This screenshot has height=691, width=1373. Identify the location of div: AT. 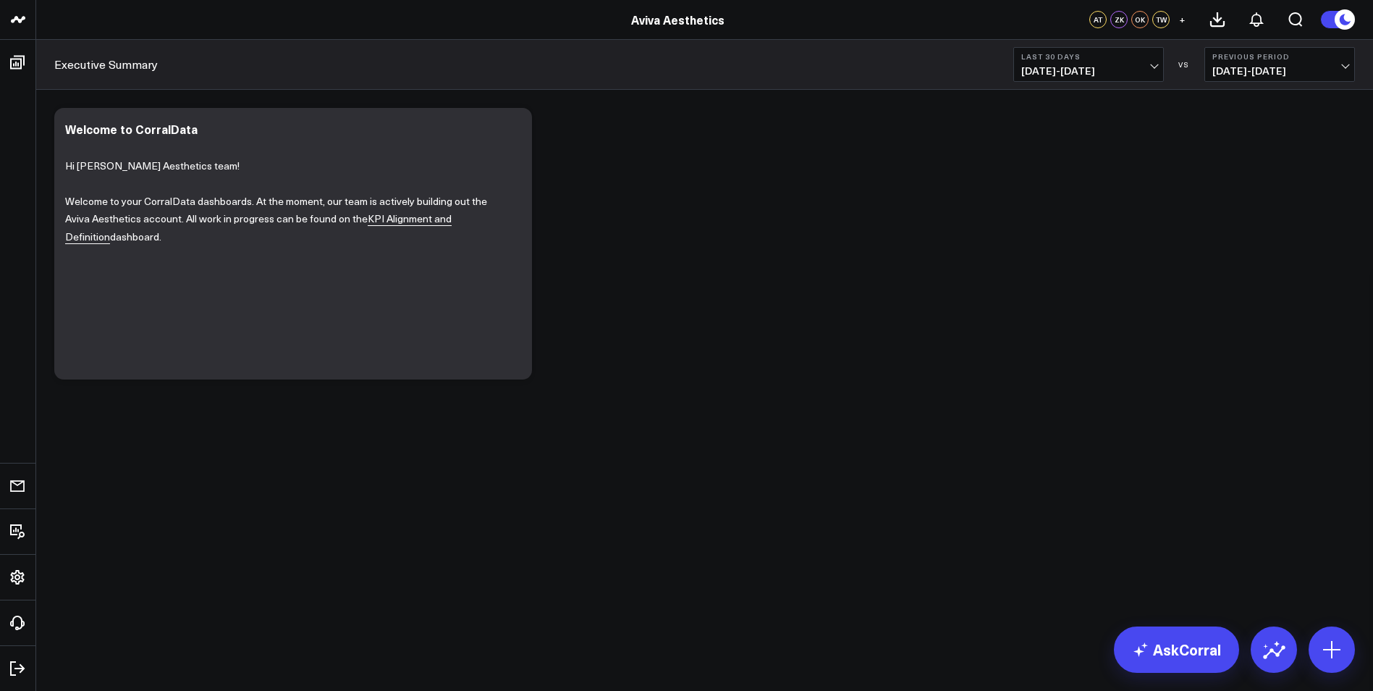
(1098, 20).